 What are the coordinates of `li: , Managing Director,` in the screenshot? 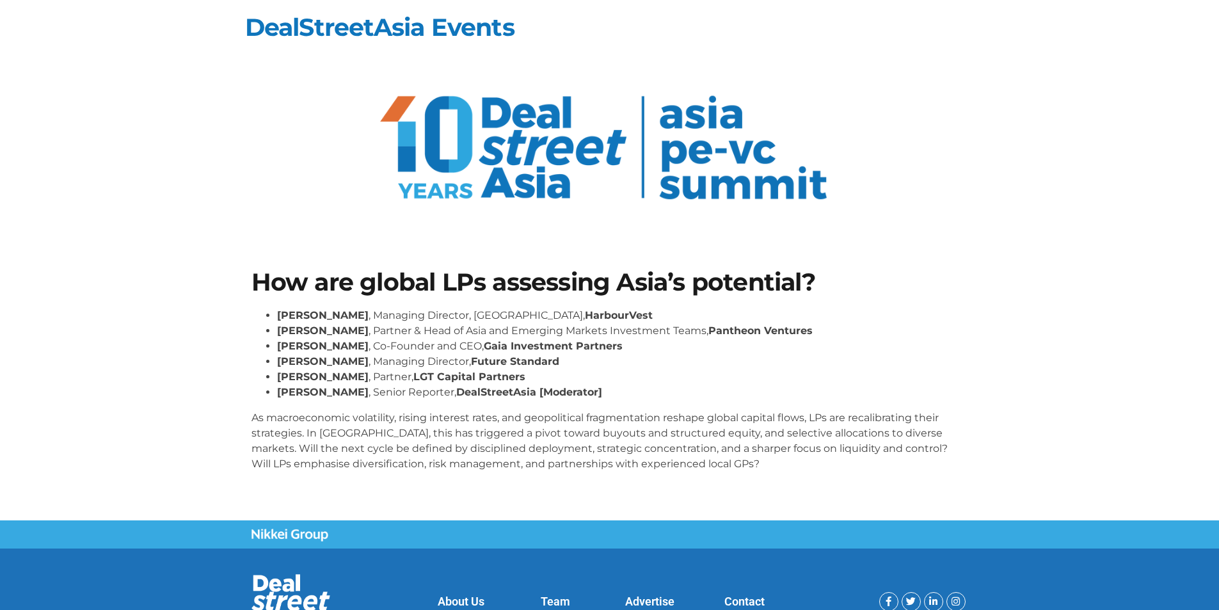 It's located at (623, 362).